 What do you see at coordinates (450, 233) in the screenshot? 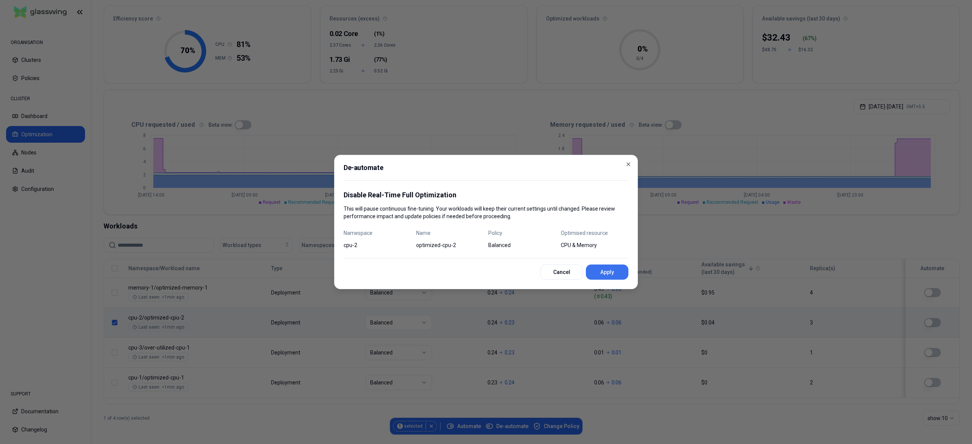
I see `span: Name` at bounding box center [450, 233].